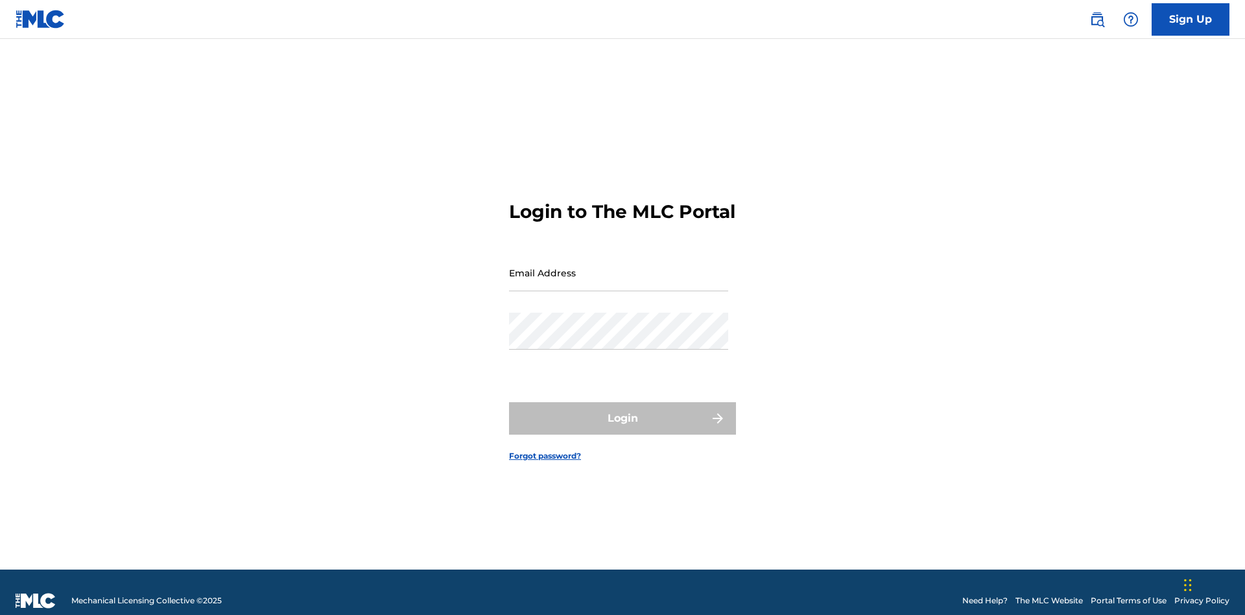 This screenshot has height=615, width=1245. Describe the element at coordinates (1131, 19) in the screenshot. I see `img: help` at that location.